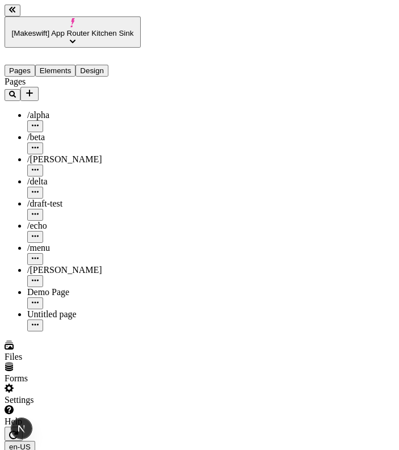  Describe the element at coordinates (84, 182) in the screenshot. I see `div: /delta` at that location.